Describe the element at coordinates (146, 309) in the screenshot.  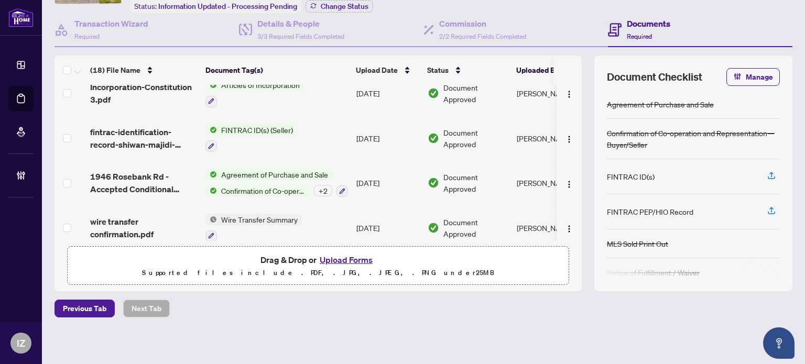
I see `button: Next Tab` at that location.